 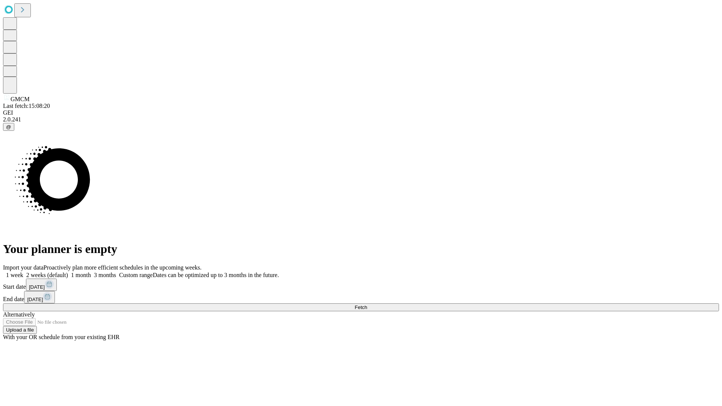 What do you see at coordinates (47, 275) in the screenshot?
I see `span: 2 weeks (default)` at bounding box center [47, 275].